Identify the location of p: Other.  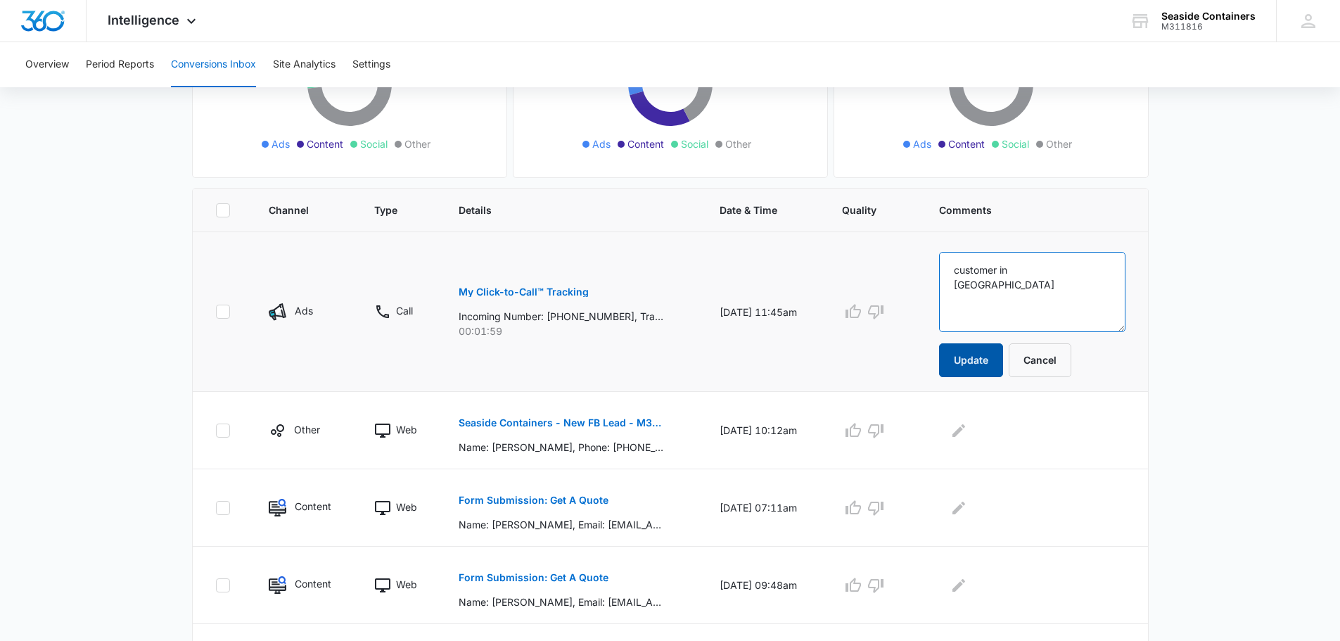
(307, 429).